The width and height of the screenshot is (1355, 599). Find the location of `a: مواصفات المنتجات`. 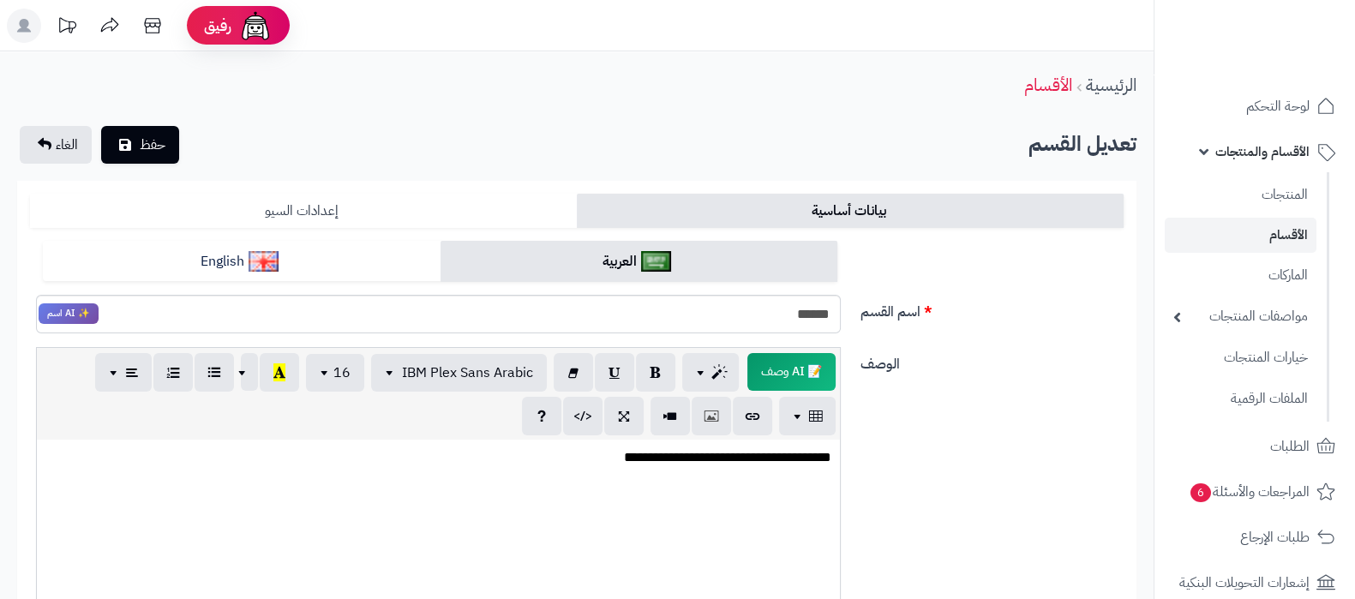

a: مواصفات المنتجات is located at coordinates (1240, 316).